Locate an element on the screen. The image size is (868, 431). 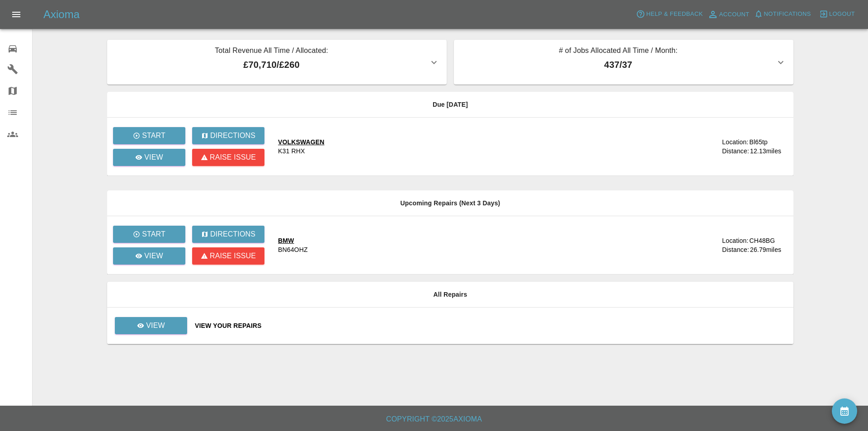
th: Upcoming Repairs (Next 3 Days) is located at coordinates (450, 203).